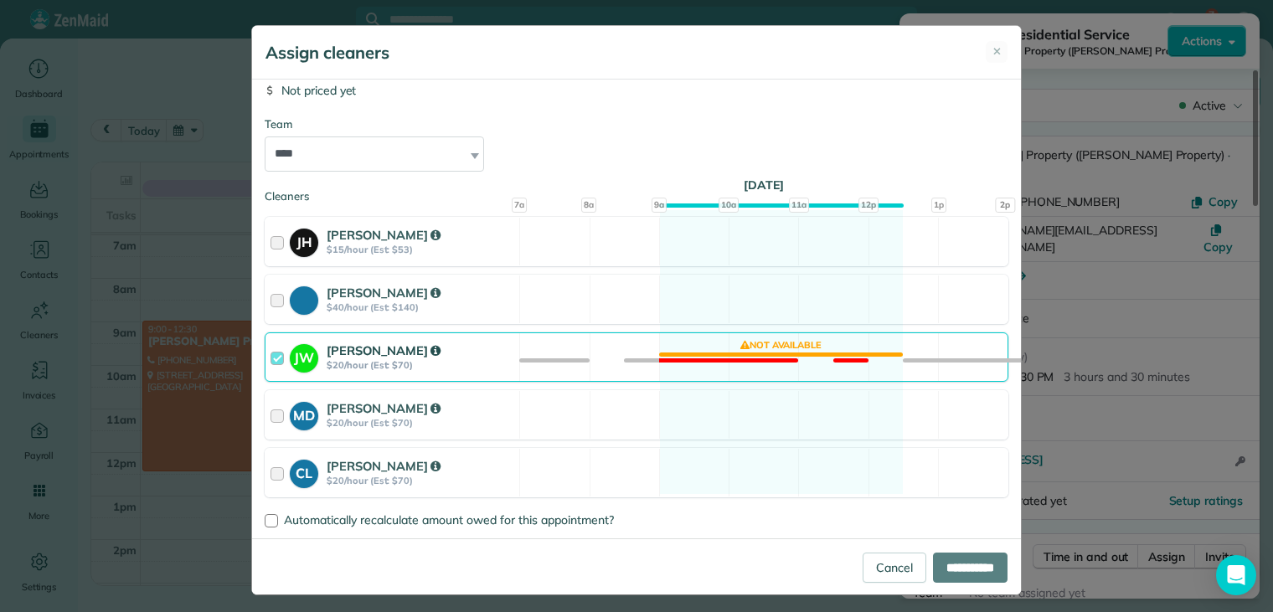 The width and height of the screenshot is (1273, 612). I want to click on span: Automatically recalculate amount owed for this appointment?, so click(449, 520).